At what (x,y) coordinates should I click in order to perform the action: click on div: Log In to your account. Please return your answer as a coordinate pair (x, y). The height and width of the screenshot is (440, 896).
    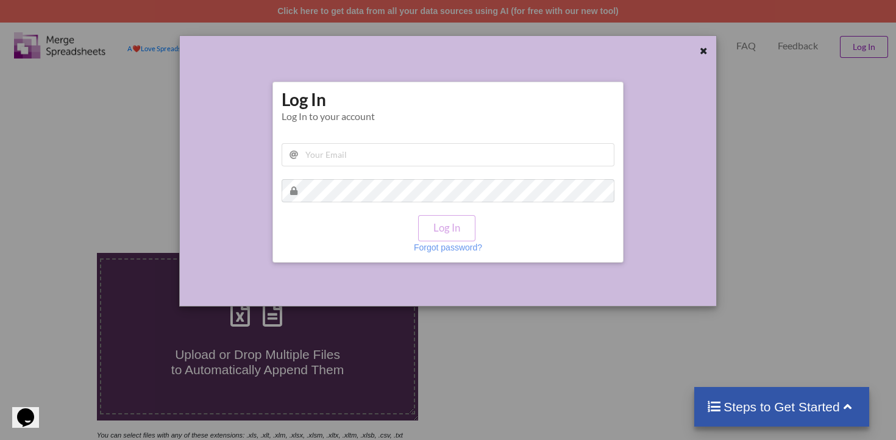
    Looking at the image, I should click on (447, 116).